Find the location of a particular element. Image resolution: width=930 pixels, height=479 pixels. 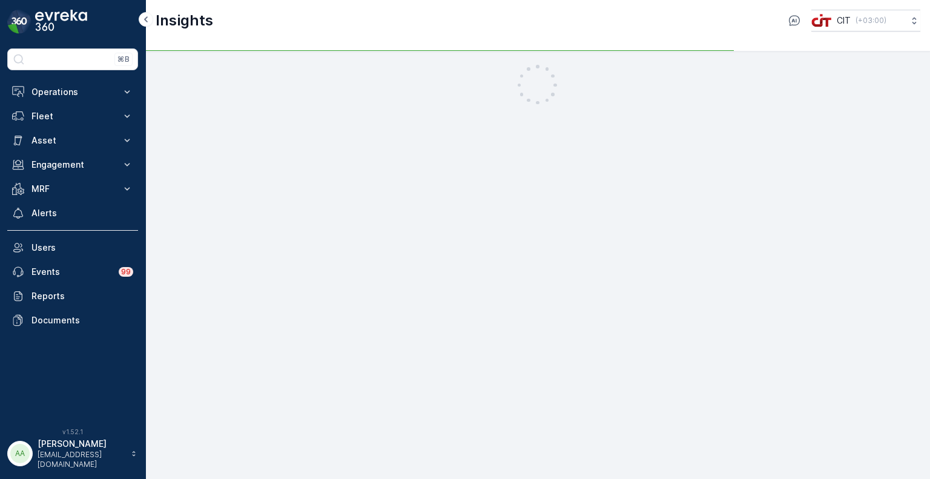

a: Documents is located at coordinates (73, 320).